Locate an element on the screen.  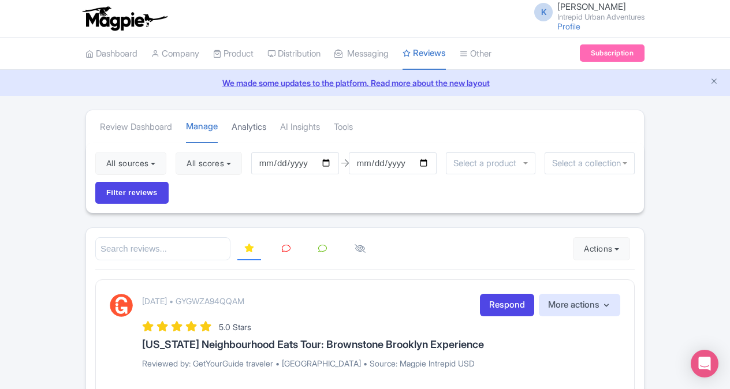
span: K is located at coordinates (543, 12).